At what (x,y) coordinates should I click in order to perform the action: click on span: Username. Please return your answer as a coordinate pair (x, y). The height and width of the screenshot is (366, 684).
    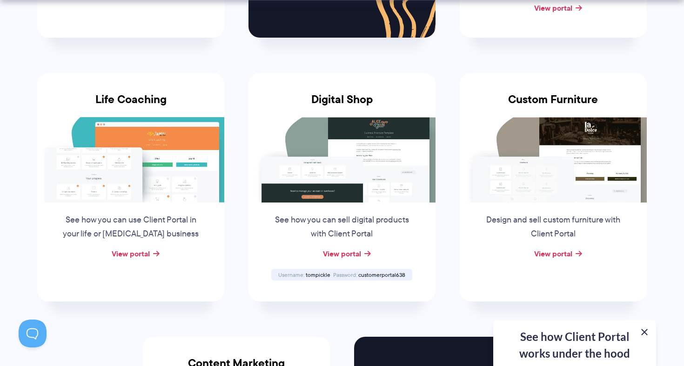
    Looking at the image, I should click on (291, 275).